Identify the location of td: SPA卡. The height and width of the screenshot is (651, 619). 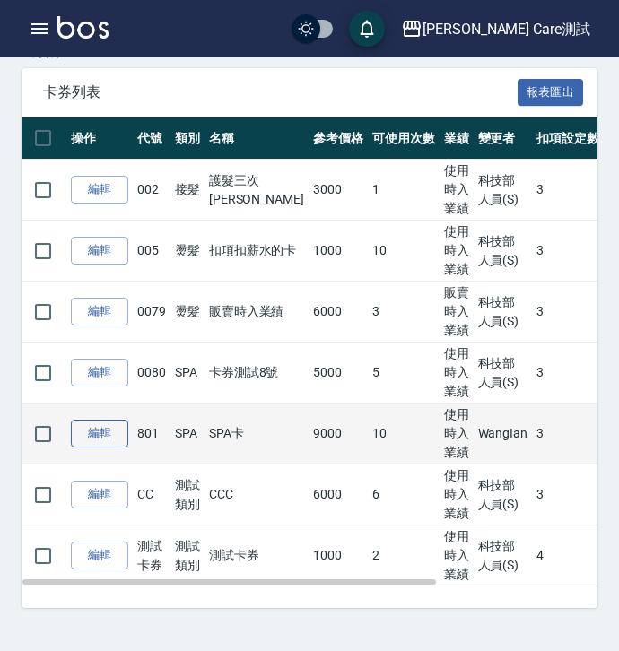
(256, 434).